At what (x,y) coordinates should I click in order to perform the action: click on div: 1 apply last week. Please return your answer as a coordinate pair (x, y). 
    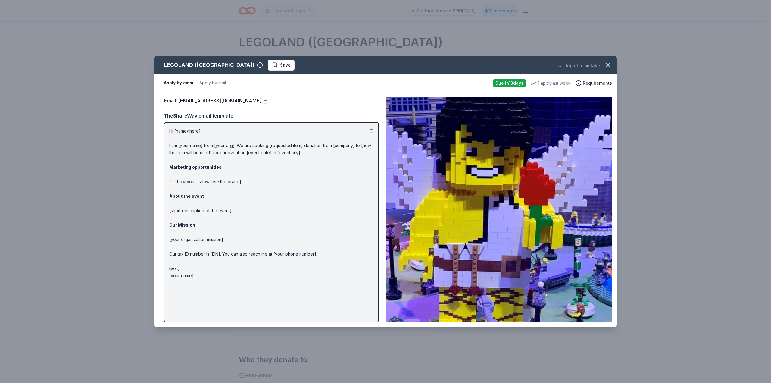
    Looking at the image, I should click on (551, 83).